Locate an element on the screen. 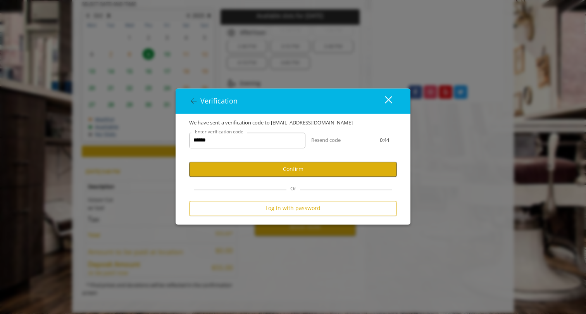 The width and height of the screenshot is (586, 314). button: Log in with password is located at coordinates (293, 208).